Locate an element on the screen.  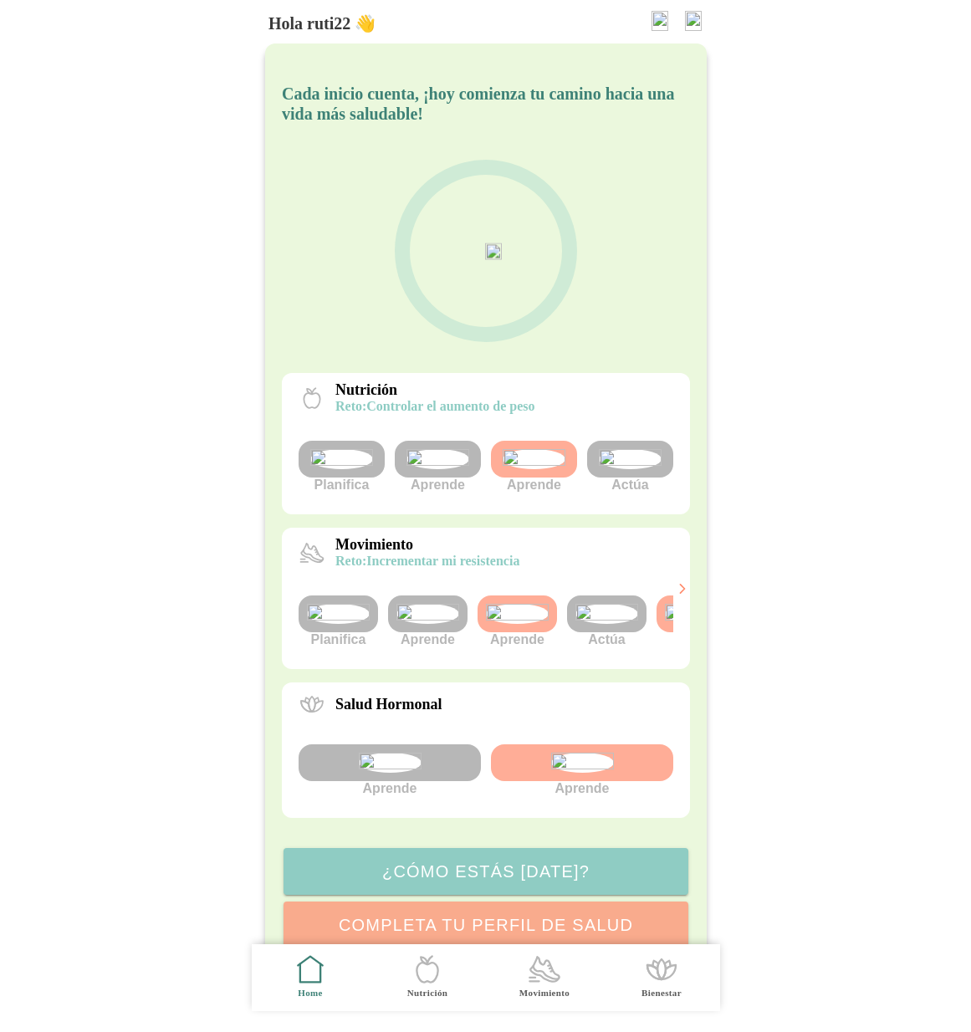
ion-label: Home is located at coordinates (310, 993).